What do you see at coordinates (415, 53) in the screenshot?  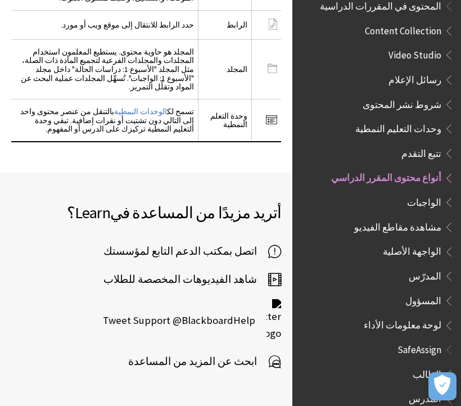 I see `span: Video Studio` at bounding box center [415, 53].